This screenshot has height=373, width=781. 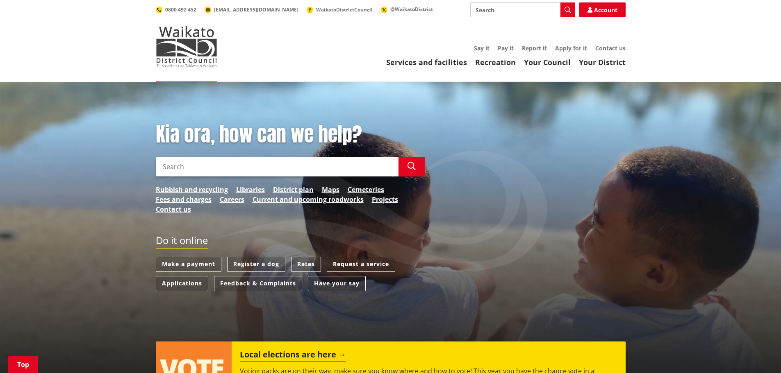 I want to click on span: WaikatoDistrictCouncil, so click(x=344, y=9).